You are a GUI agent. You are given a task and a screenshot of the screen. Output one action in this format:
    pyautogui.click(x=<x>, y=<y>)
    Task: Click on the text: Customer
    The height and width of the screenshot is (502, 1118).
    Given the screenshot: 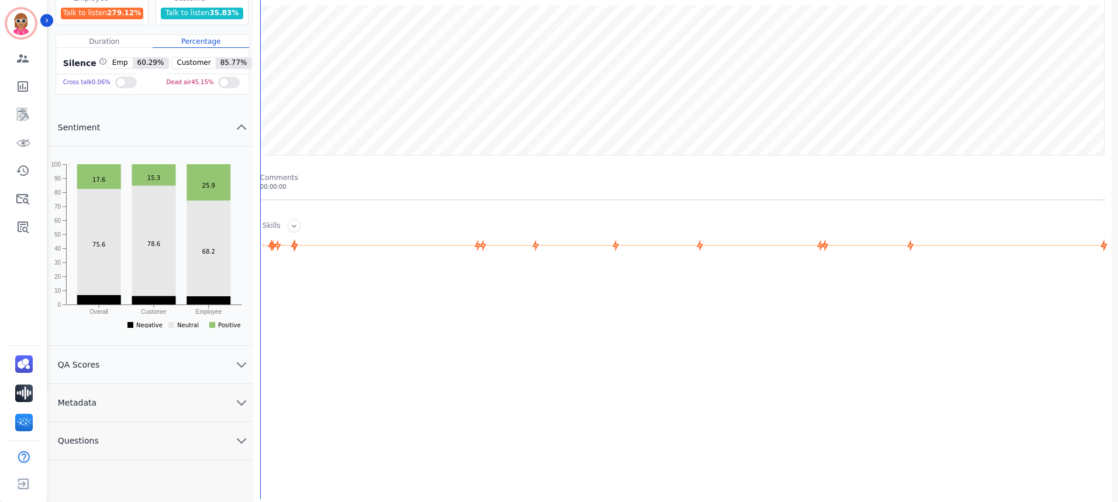 What is the action you would take?
    pyautogui.click(x=154, y=312)
    